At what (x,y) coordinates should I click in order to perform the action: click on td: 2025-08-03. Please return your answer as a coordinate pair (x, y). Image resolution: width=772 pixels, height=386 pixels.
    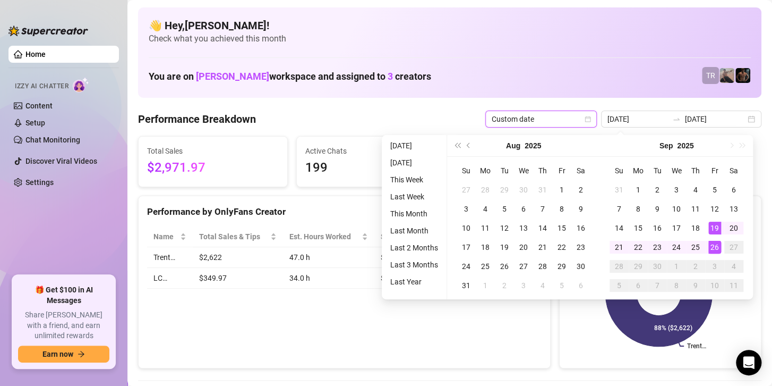
    Looking at the image, I should click on (466, 209).